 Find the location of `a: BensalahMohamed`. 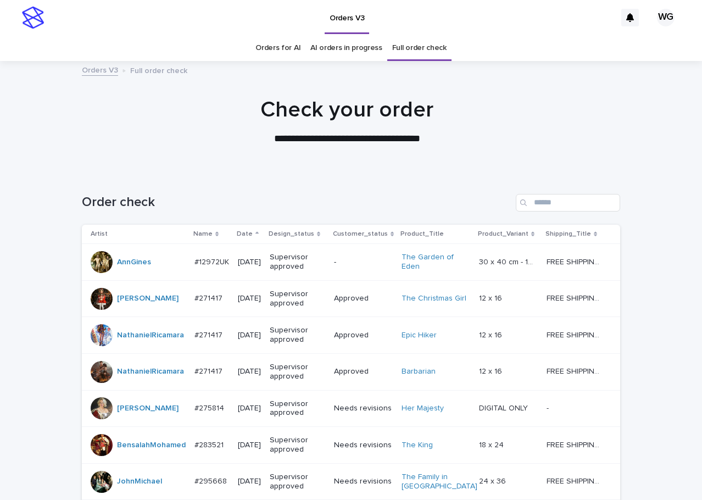

a: BensalahMohamed is located at coordinates (151, 445).